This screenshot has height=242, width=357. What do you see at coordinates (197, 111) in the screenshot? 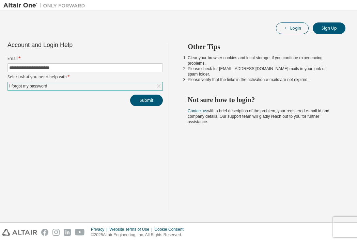
I see `a: Contact us` at bounding box center [197, 111].